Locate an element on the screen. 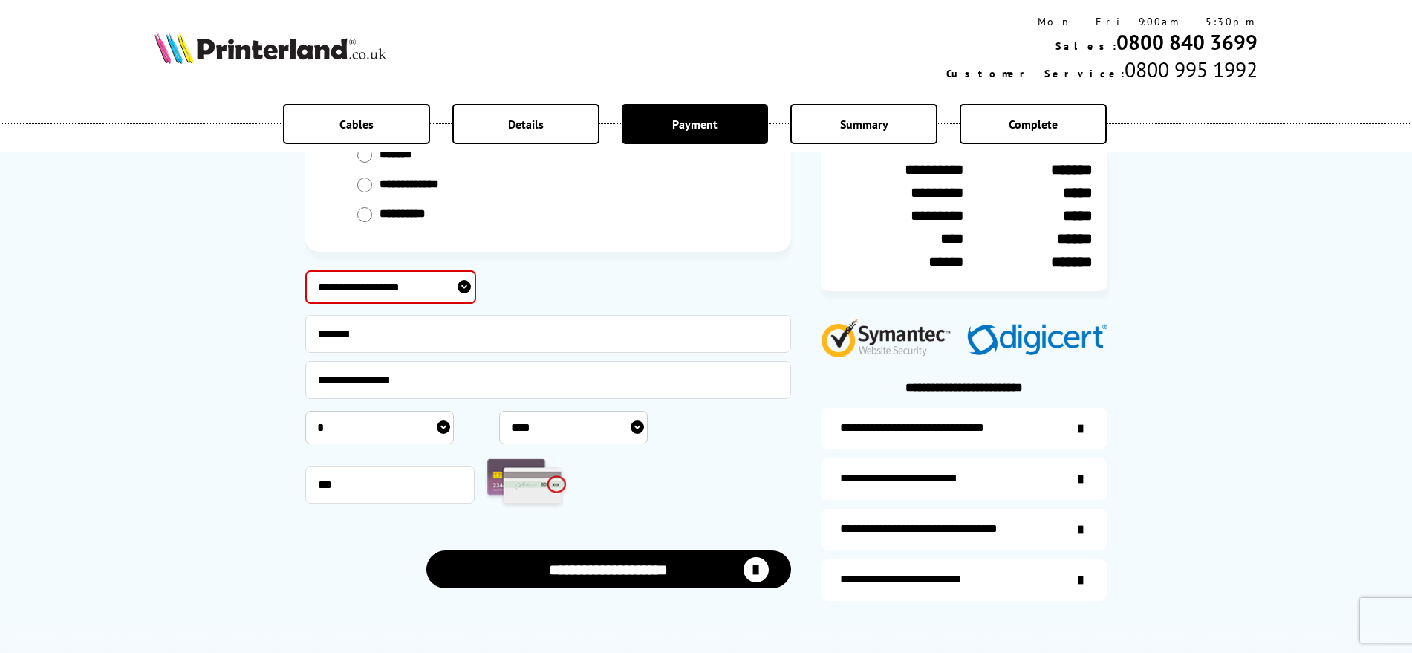 This screenshot has width=1412, height=653. span: Sales: is located at coordinates (1086, 46).